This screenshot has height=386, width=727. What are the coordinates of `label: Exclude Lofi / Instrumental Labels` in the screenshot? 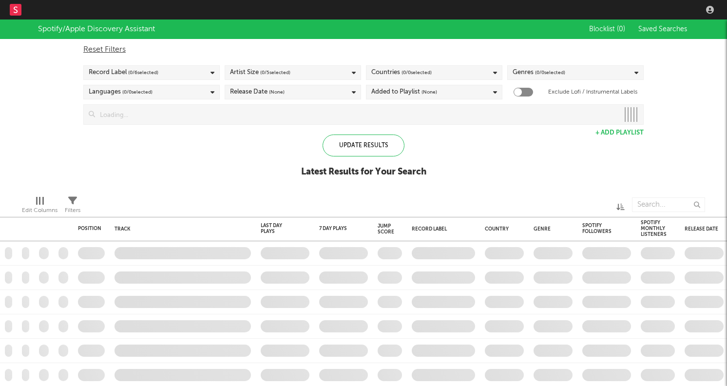 It's located at (592, 92).